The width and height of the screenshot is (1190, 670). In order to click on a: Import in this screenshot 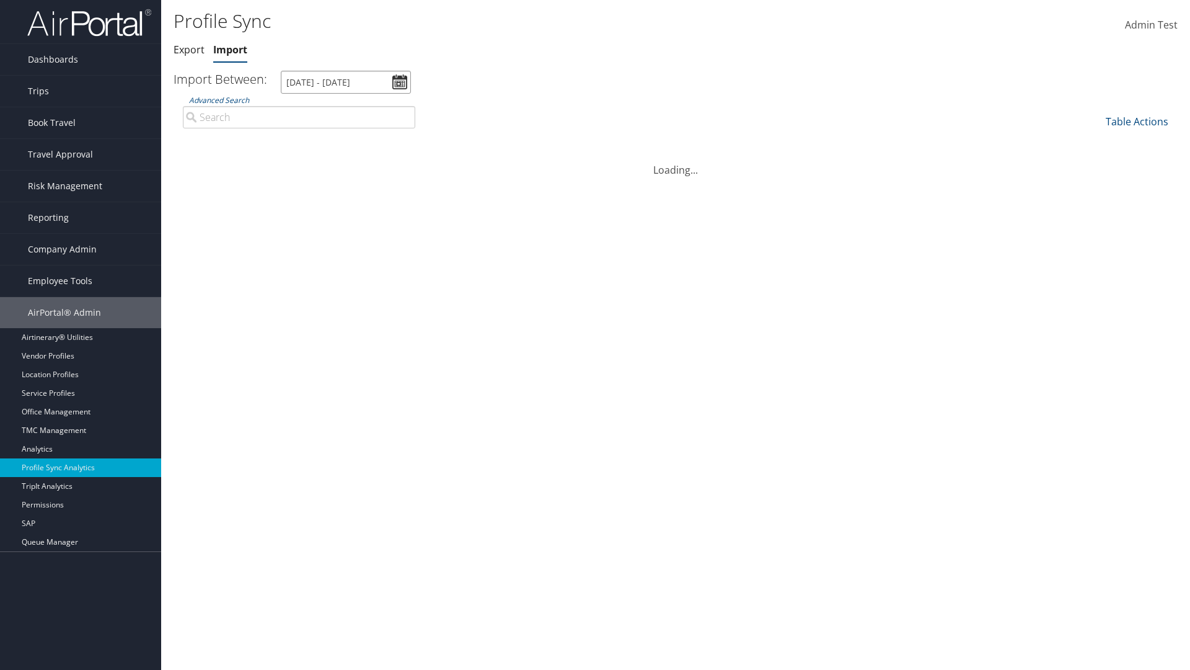, I will do `click(230, 50)`.